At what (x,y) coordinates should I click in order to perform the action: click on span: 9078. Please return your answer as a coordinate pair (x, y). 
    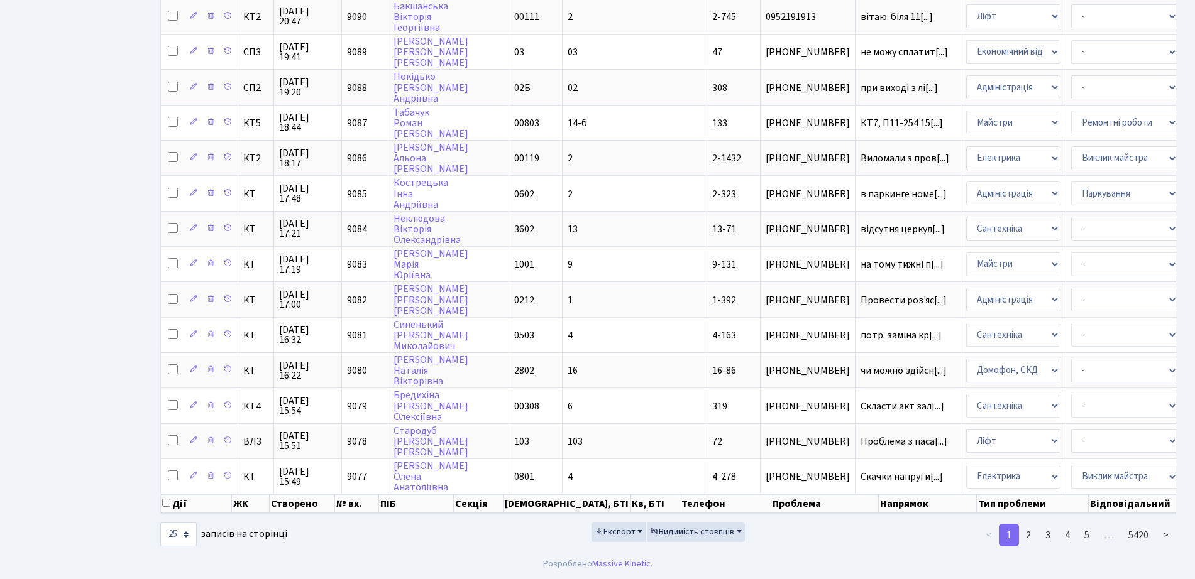
    Looking at the image, I should click on (357, 442).